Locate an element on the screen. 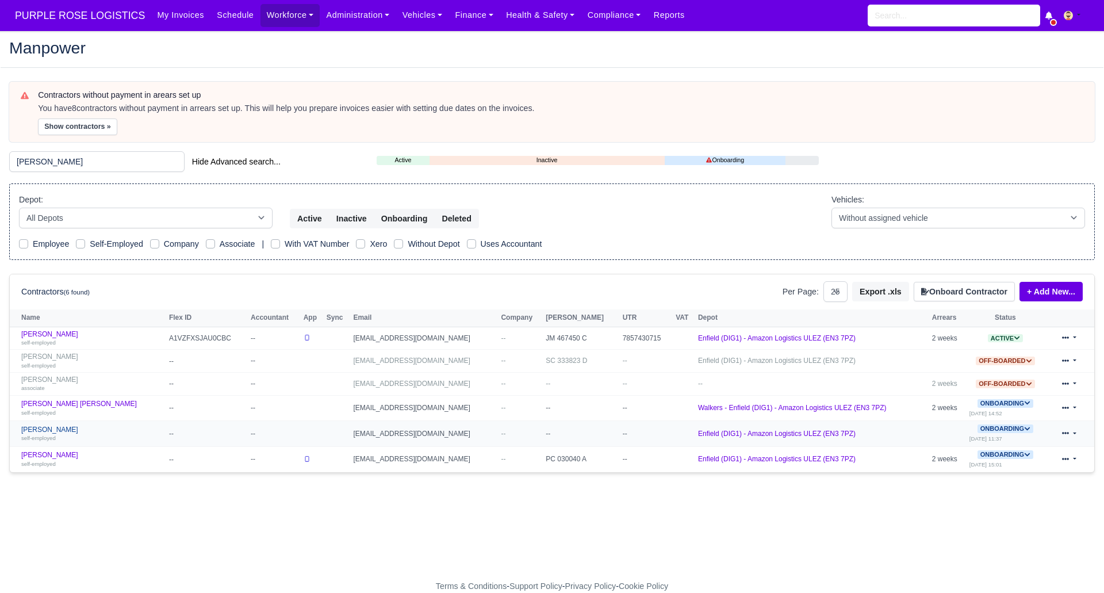 The width and height of the screenshot is (1104, 593). a: + Add New... is located at coordinates (1051, 291).